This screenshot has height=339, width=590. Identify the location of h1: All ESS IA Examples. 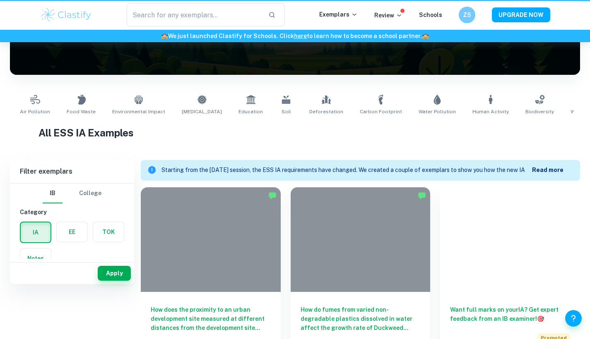
(295, 133).